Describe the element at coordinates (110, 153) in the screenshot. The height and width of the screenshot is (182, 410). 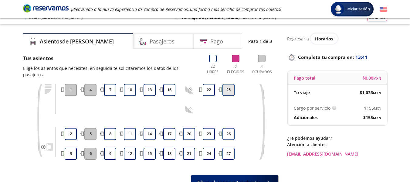
I see `button: 9` at that location.